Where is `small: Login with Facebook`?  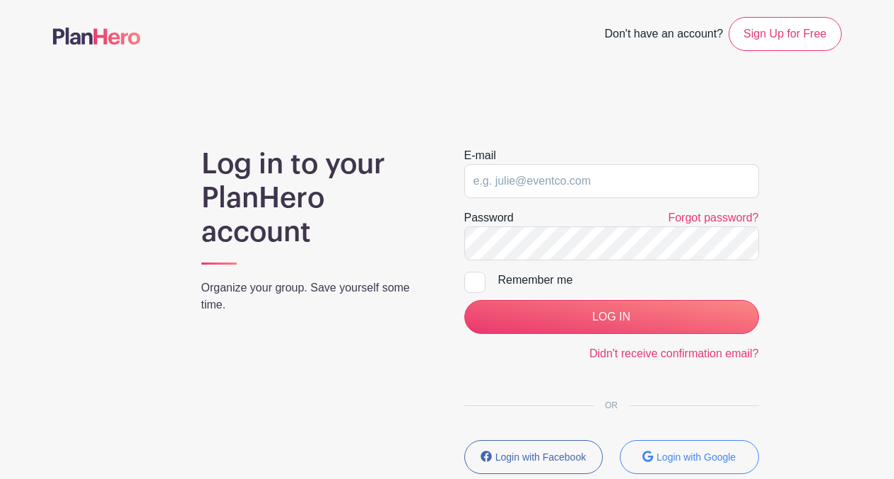 small: Login with Facebook is located at coordinates (541, 457).